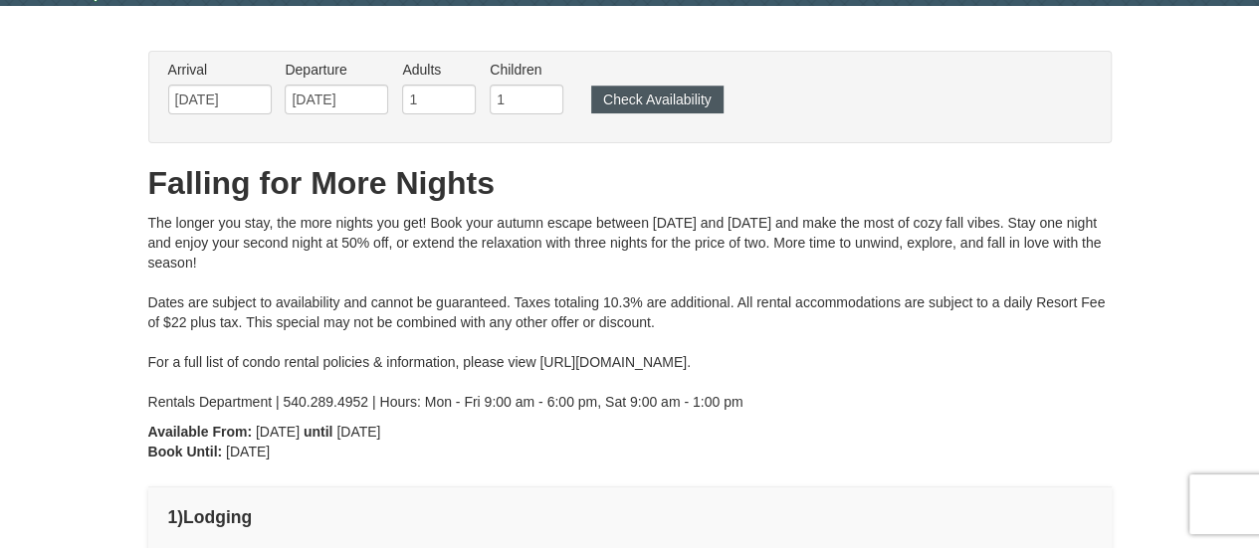 Image resolution: width=1259 pixels, height=548 pixels. I want to click on label: Adults, so click(439, 70).